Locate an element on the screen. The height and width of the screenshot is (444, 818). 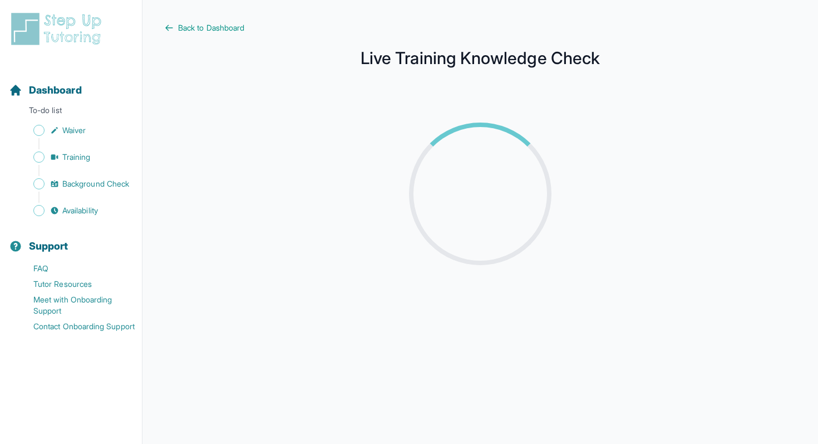
a: Tutor Resources is located at coordinates (75, 284).